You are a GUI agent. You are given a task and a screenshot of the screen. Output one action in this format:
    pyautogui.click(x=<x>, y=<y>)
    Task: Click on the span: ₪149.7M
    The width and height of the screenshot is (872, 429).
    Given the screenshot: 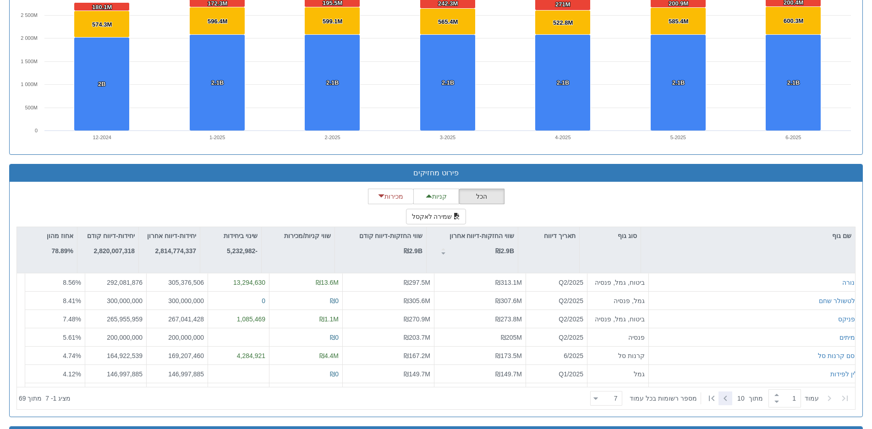 What is the action you would take?
    pyautogui.click(x=508, y=374)
    